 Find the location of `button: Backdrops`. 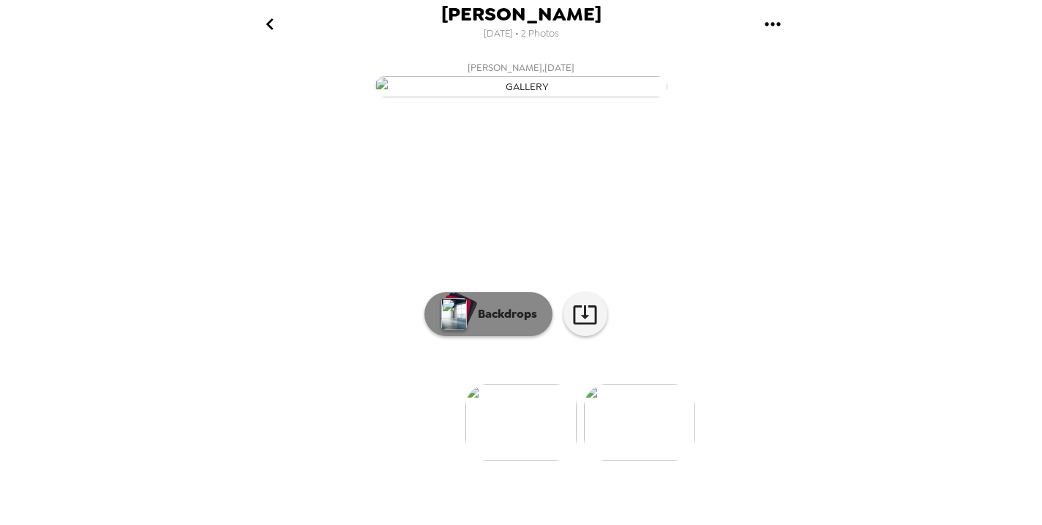

button: Backdrops is located at coordinates (488, 314).